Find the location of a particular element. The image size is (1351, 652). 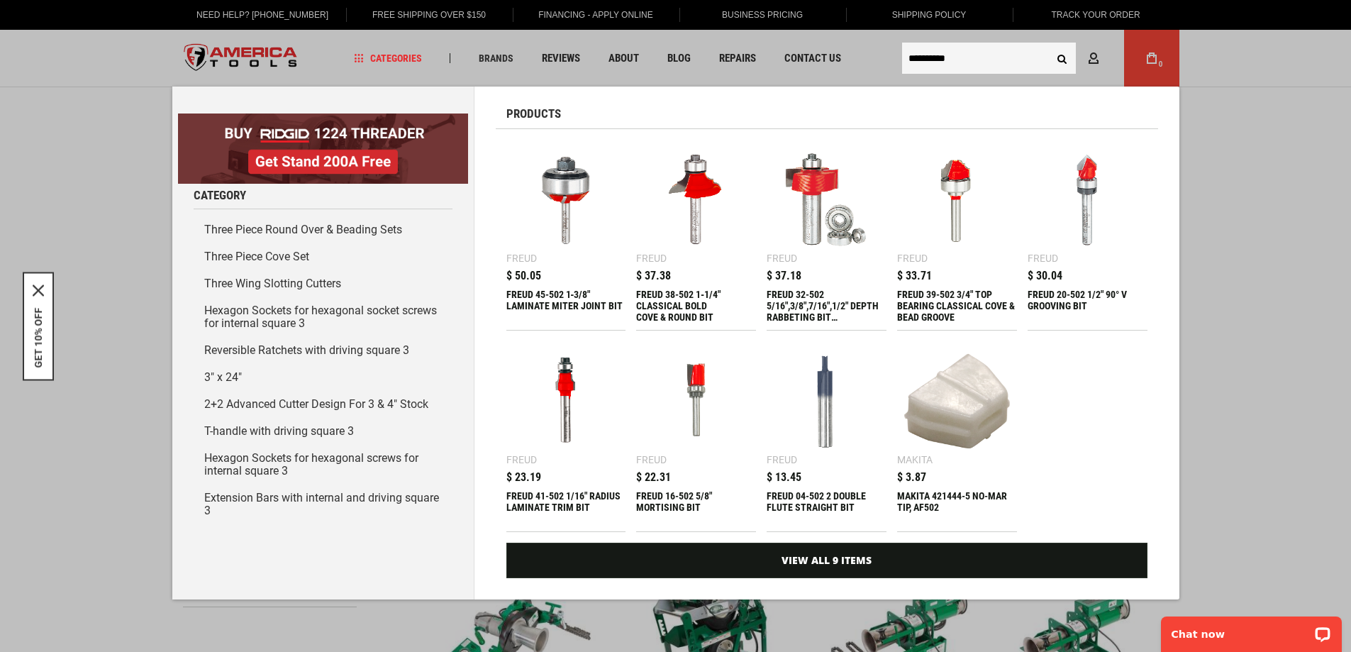

a: FREUD 39-502 3/4 Freud $ 33.71 FREUD 39-502 3/4" TOP BEARING CLASSICAL COVE & BEAD GROOVE is located at coordinates (957, 235).